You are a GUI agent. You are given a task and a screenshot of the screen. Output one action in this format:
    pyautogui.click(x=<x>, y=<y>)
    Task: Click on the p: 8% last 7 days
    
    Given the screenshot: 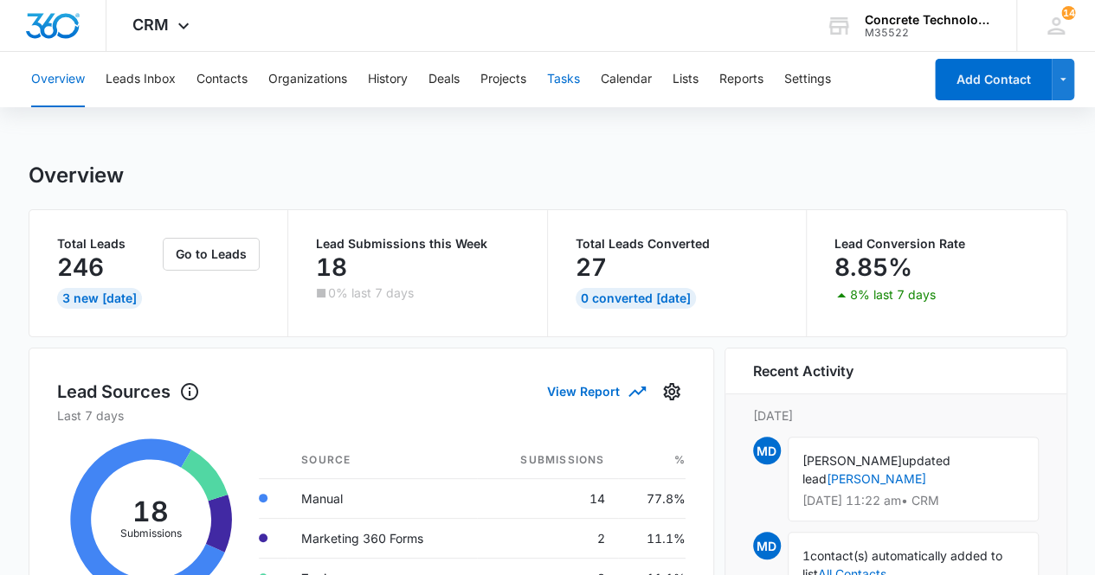 What is the action you would take?
    pyautogui.click(x=892, y=295)
    